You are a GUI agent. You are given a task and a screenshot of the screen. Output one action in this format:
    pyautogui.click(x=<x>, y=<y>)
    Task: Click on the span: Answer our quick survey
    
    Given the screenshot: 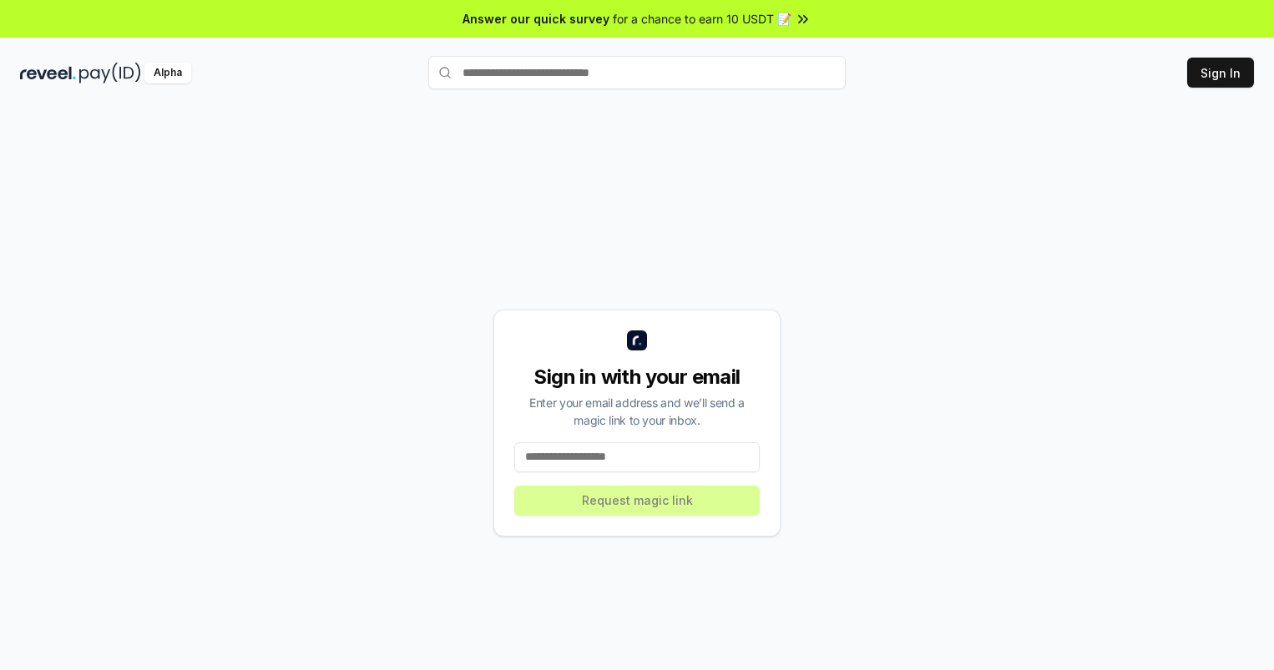 What is the action you would take?
    pyautogui.click(x=536, y=18)
    